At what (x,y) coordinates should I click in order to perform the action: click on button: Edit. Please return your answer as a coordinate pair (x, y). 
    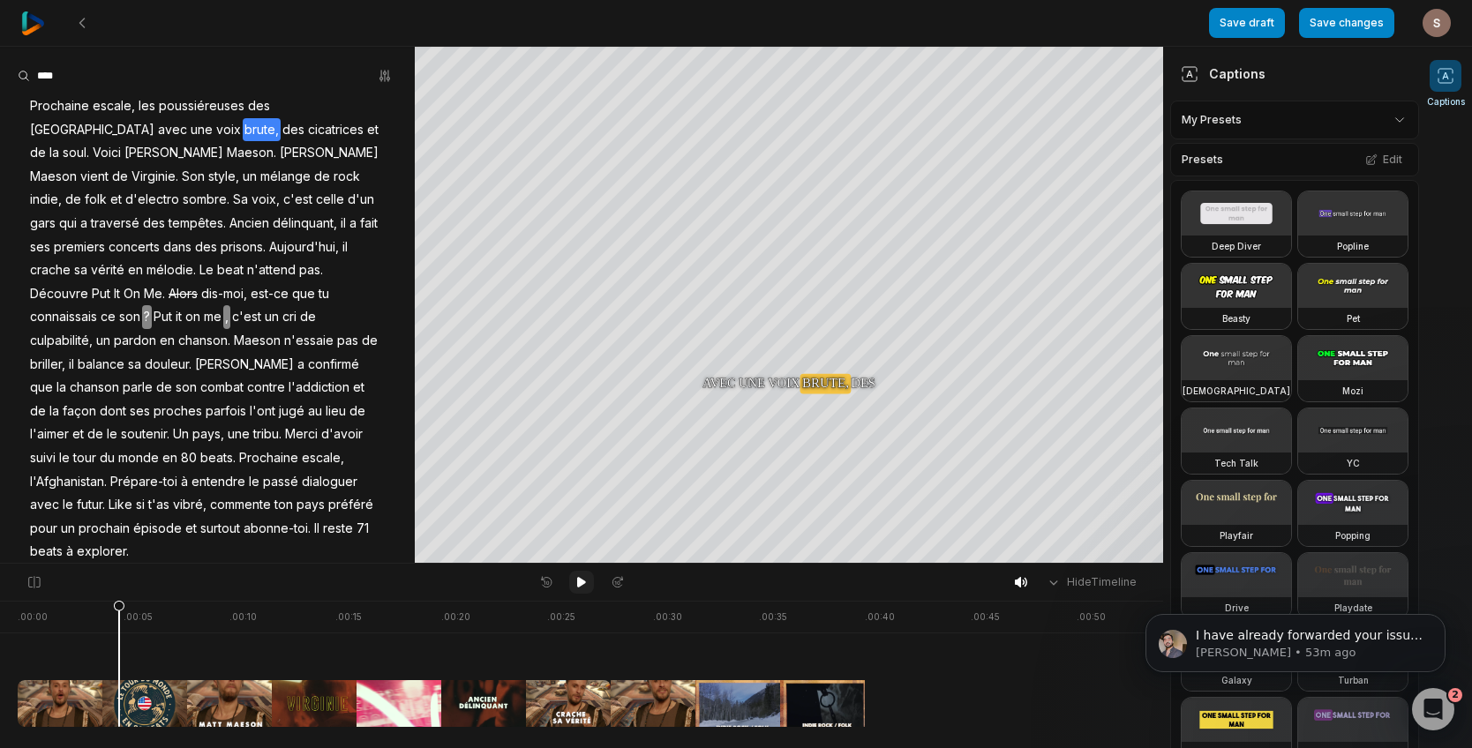
    Looking at the image, I should click on (1383, 160).